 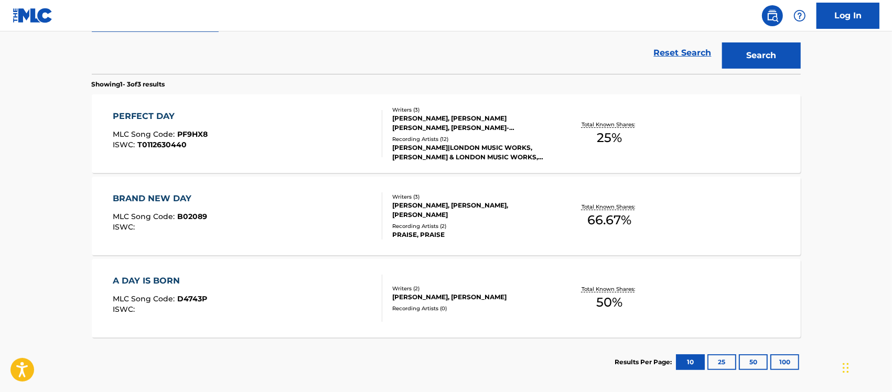 I want to click on div: A DAY IS BORN, so click(x=160, y=281).